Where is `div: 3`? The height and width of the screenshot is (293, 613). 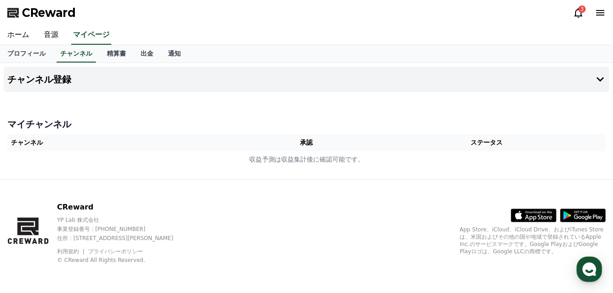
div: 3 is located at coordinates (582, 9).